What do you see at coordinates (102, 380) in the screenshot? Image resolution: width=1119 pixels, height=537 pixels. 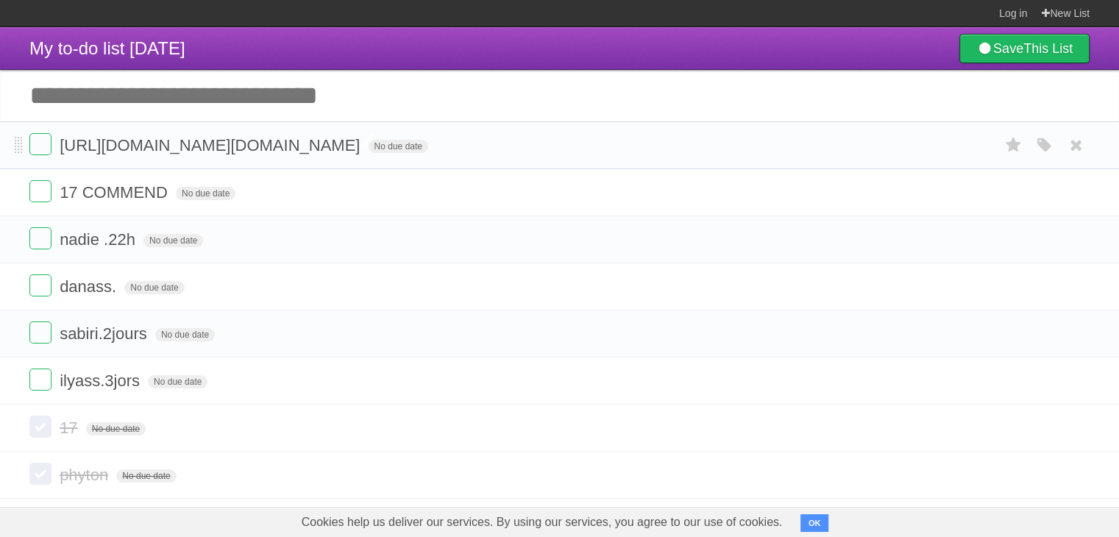 I see `span: ilyass.3jors` at bounding box center [102, 380].